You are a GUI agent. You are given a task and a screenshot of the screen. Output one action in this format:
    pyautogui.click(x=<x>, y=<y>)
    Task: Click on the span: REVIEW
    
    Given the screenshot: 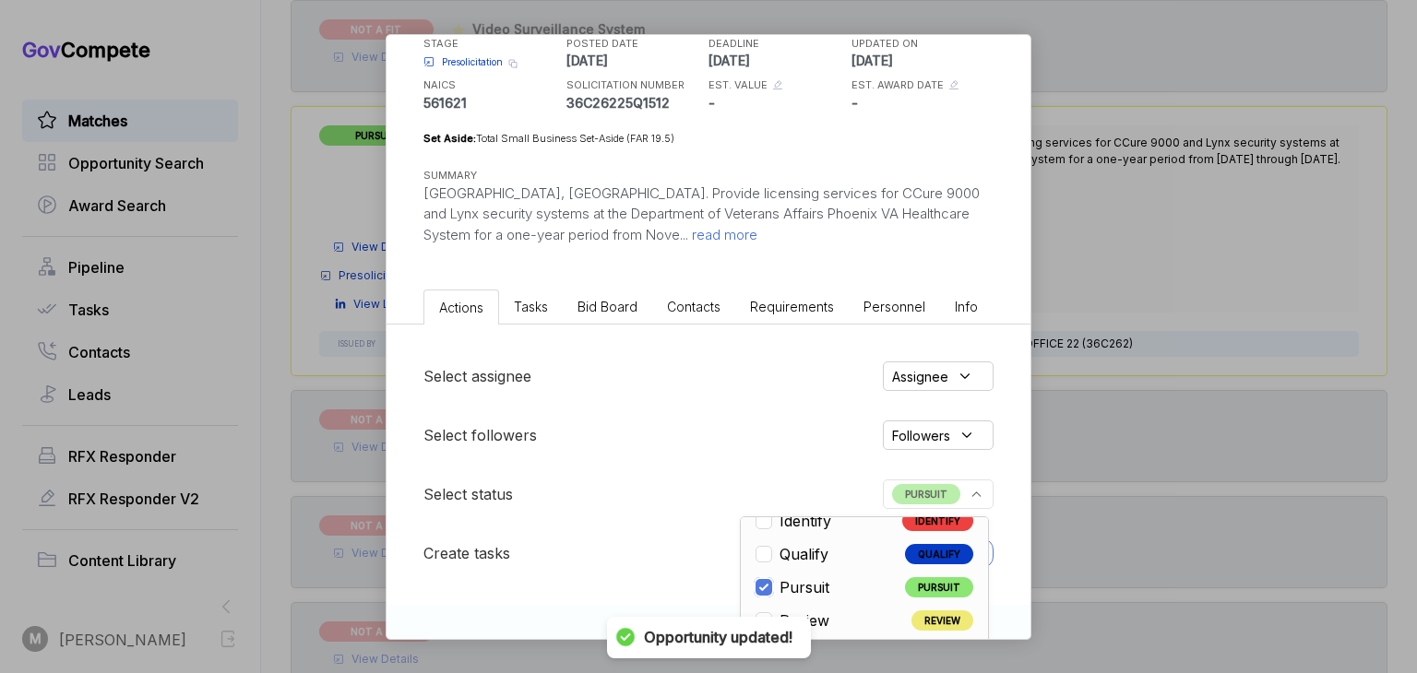 What is the action you would take?
    pyautogui.click(x=942, y=621)
    